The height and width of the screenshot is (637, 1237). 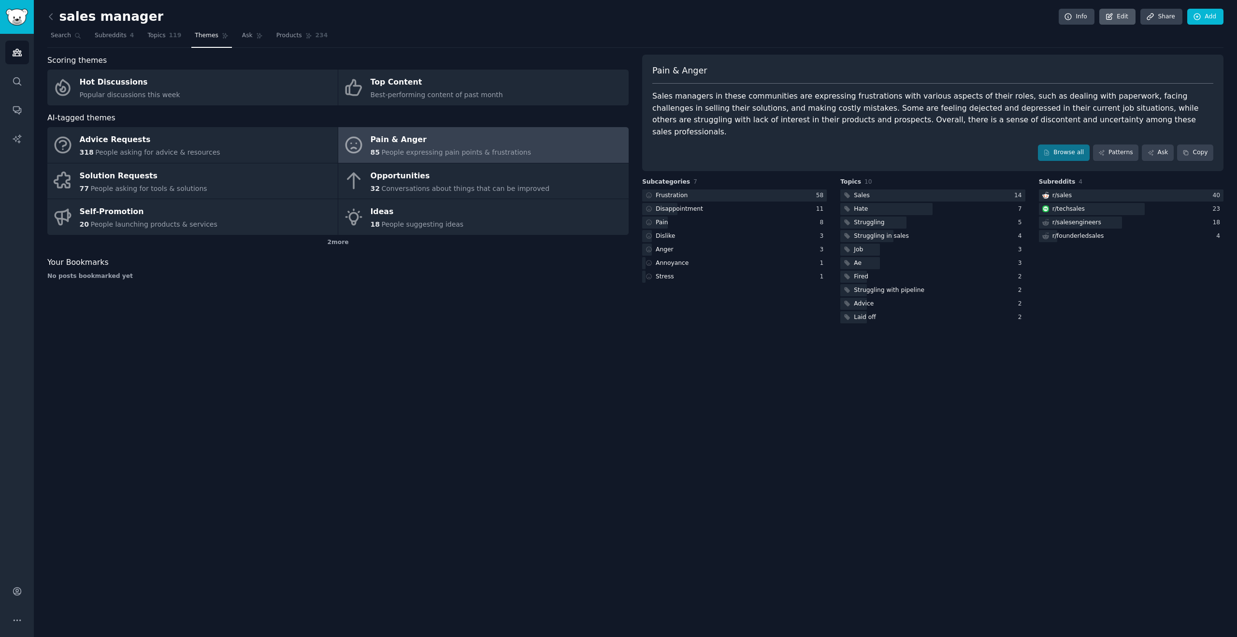 I want to click on a: Add, so click(x=1205, y=17).